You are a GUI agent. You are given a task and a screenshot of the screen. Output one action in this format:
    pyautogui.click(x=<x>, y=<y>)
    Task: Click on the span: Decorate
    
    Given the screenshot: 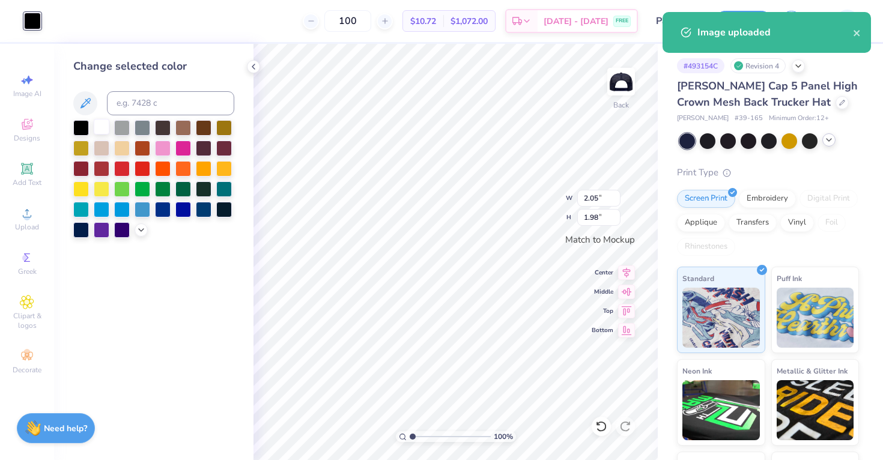 What is the action you would take?
    pyautogui.click(x=27, y=370)
    